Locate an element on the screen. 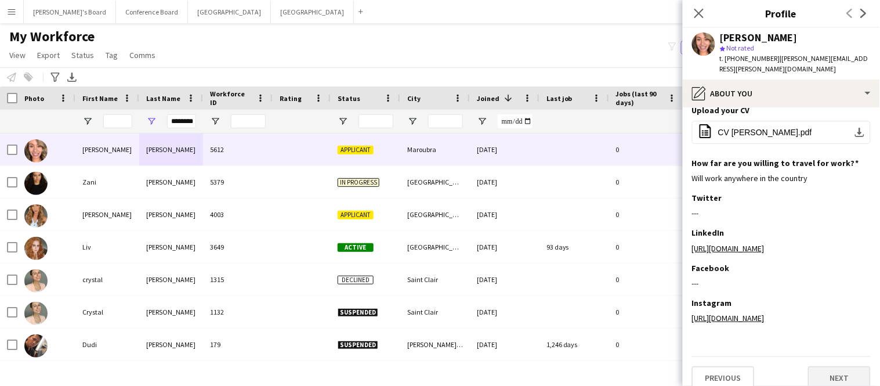 This screenshot has width=880, height=386. a: Tag is located at coordinates (111, 55).